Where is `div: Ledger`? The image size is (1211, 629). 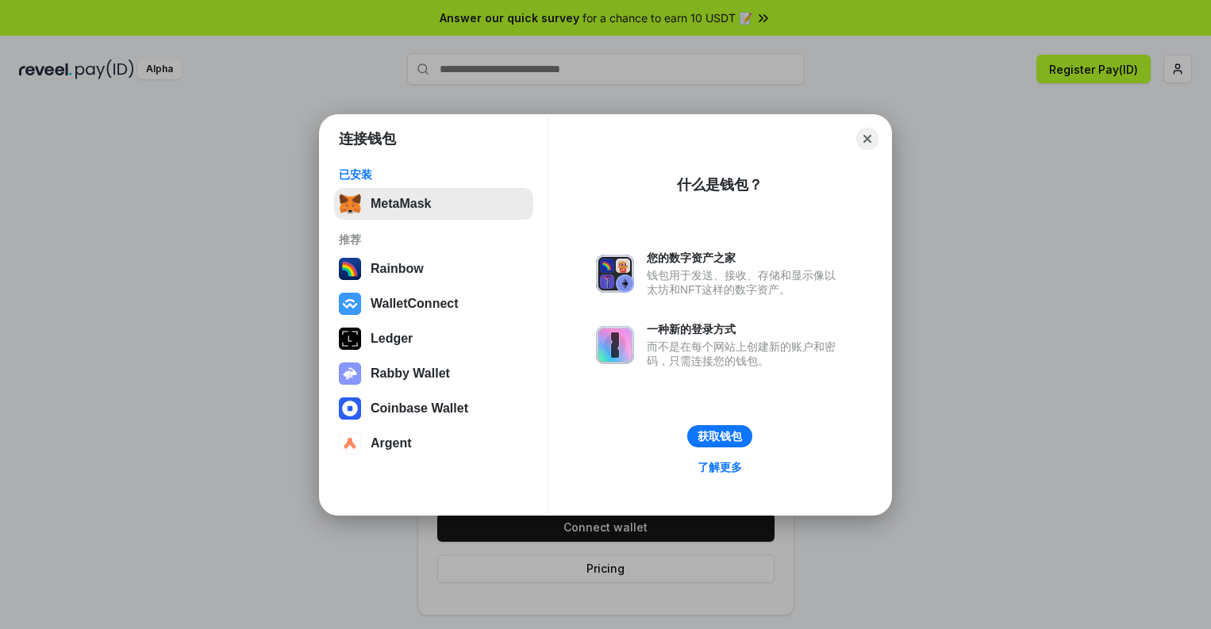
div: Ledger is located at coordinates (391, 339).